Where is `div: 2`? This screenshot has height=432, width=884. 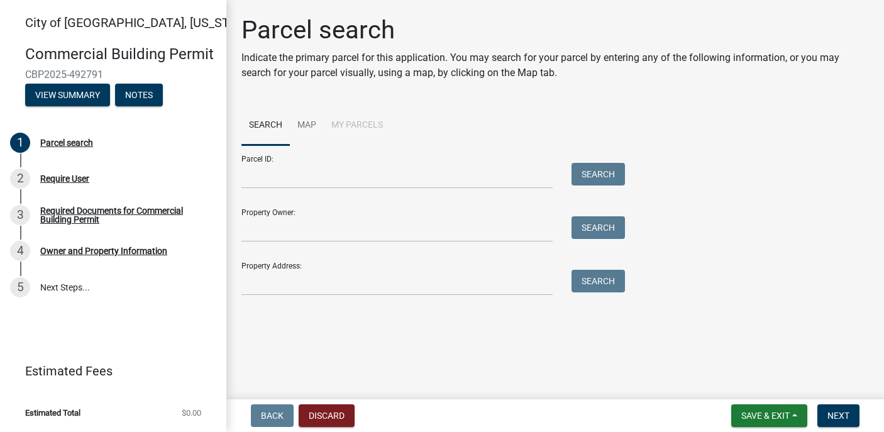 div: 2 is located at coordinates (20, 178).